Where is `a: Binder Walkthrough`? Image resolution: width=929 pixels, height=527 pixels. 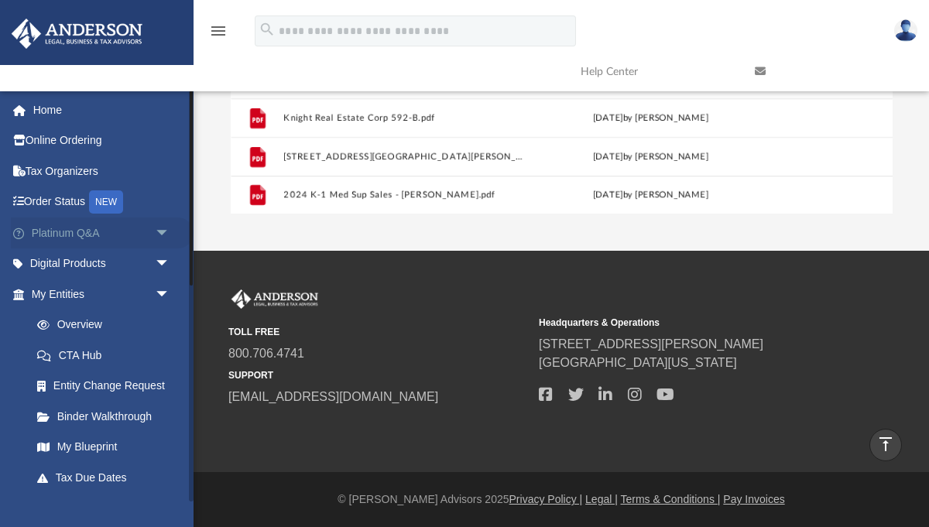 a: Binder Walkthrough is located at coordinates (108, 416).